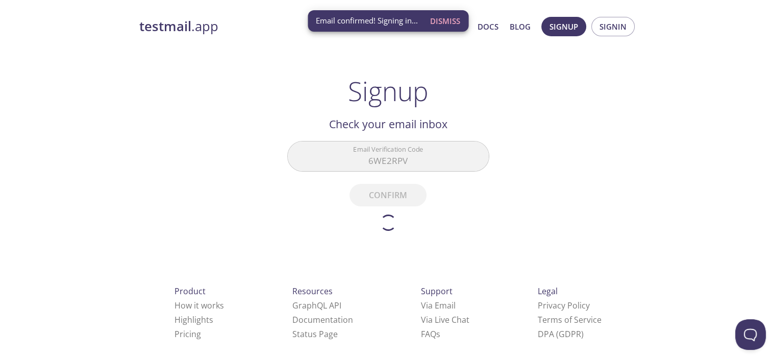 This screenshot has height=355, width=776. I want to click on a: Via Live Chat, so click(445, 319).